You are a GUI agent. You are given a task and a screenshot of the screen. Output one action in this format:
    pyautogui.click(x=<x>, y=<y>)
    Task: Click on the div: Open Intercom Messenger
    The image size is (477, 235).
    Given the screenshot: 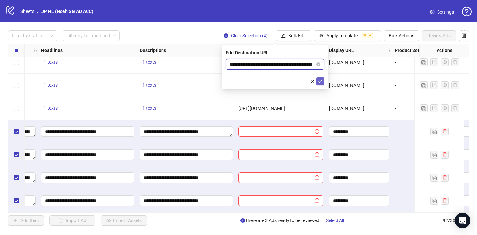 What is the action you would take?
    pyautogui.click(x=462, y=220)
    